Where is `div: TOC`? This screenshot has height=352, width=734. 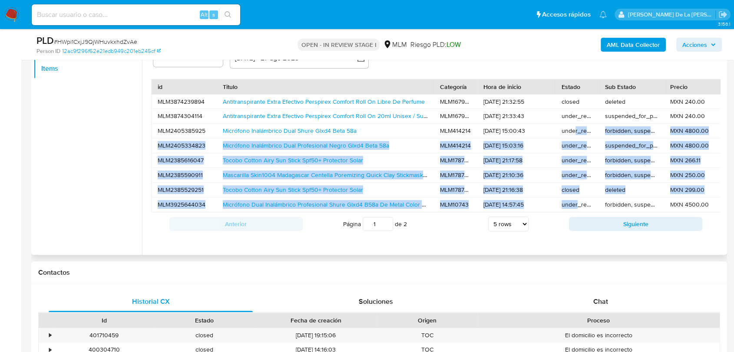 div: TOC is located at coordinates (427, 335).